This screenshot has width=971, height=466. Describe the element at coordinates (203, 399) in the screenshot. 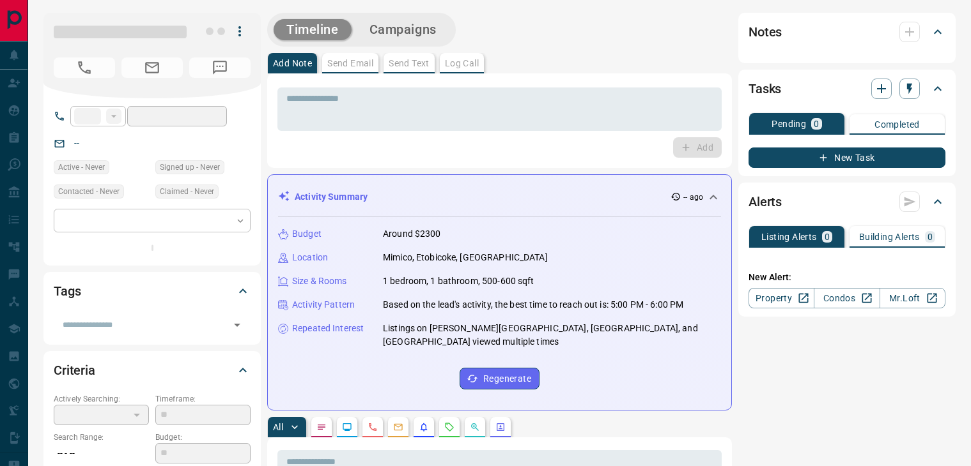

I see `p: Timeframe:` at that location.